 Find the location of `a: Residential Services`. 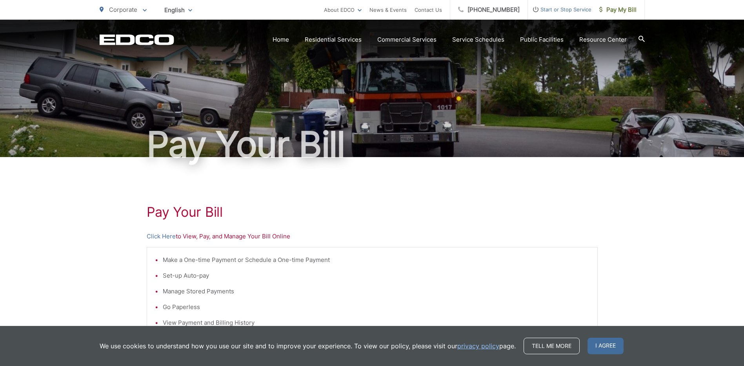

a: Residential Services is located at coordinates (333, 40).